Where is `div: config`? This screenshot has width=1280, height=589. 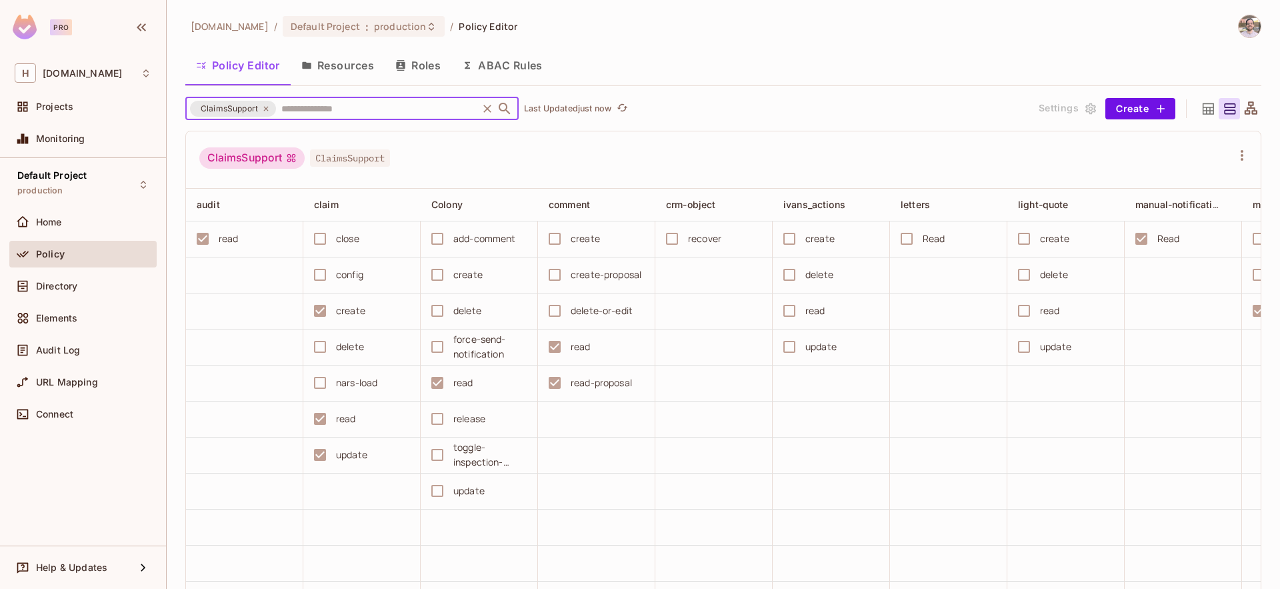
div: config is located at coordinates (349, 275).